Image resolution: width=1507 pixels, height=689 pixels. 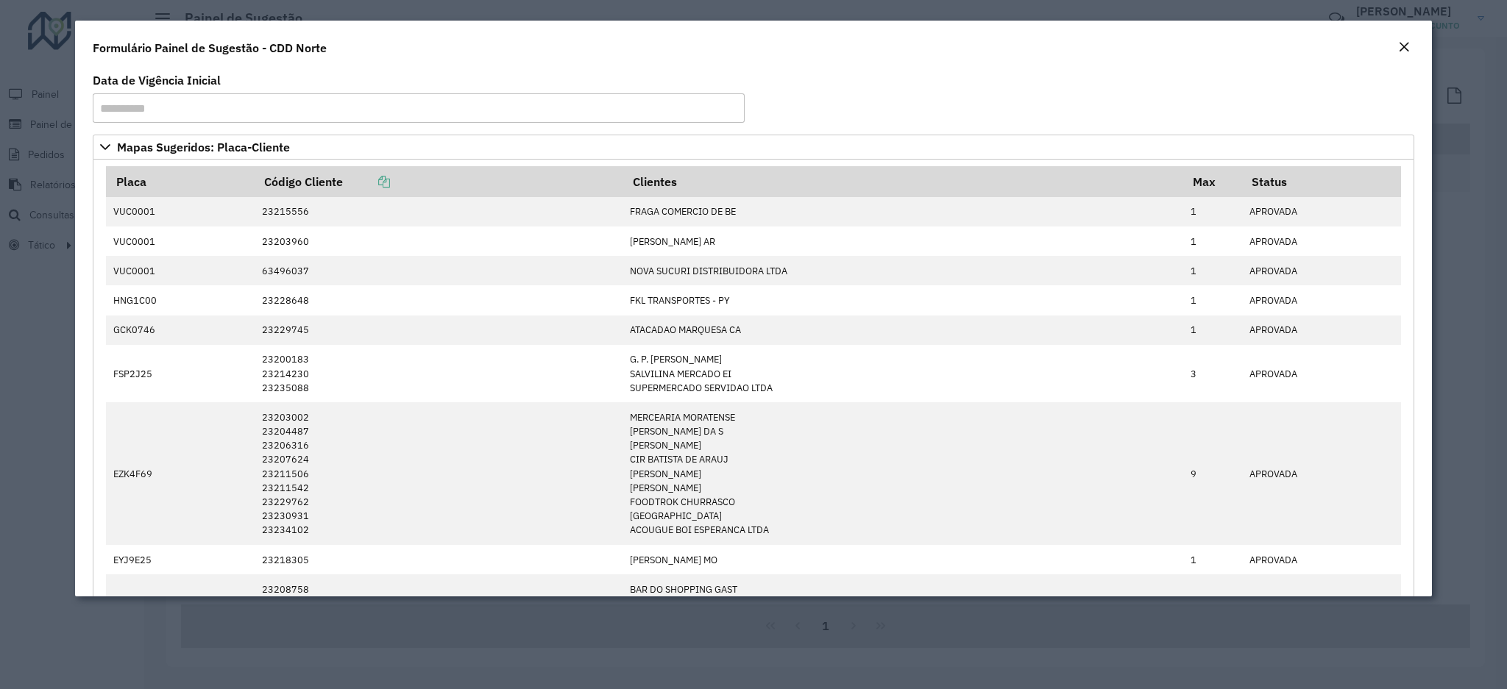 I want to click on h4: Formulário Painel de Sugestão - CDD Norte, so click(x=210, y=48).